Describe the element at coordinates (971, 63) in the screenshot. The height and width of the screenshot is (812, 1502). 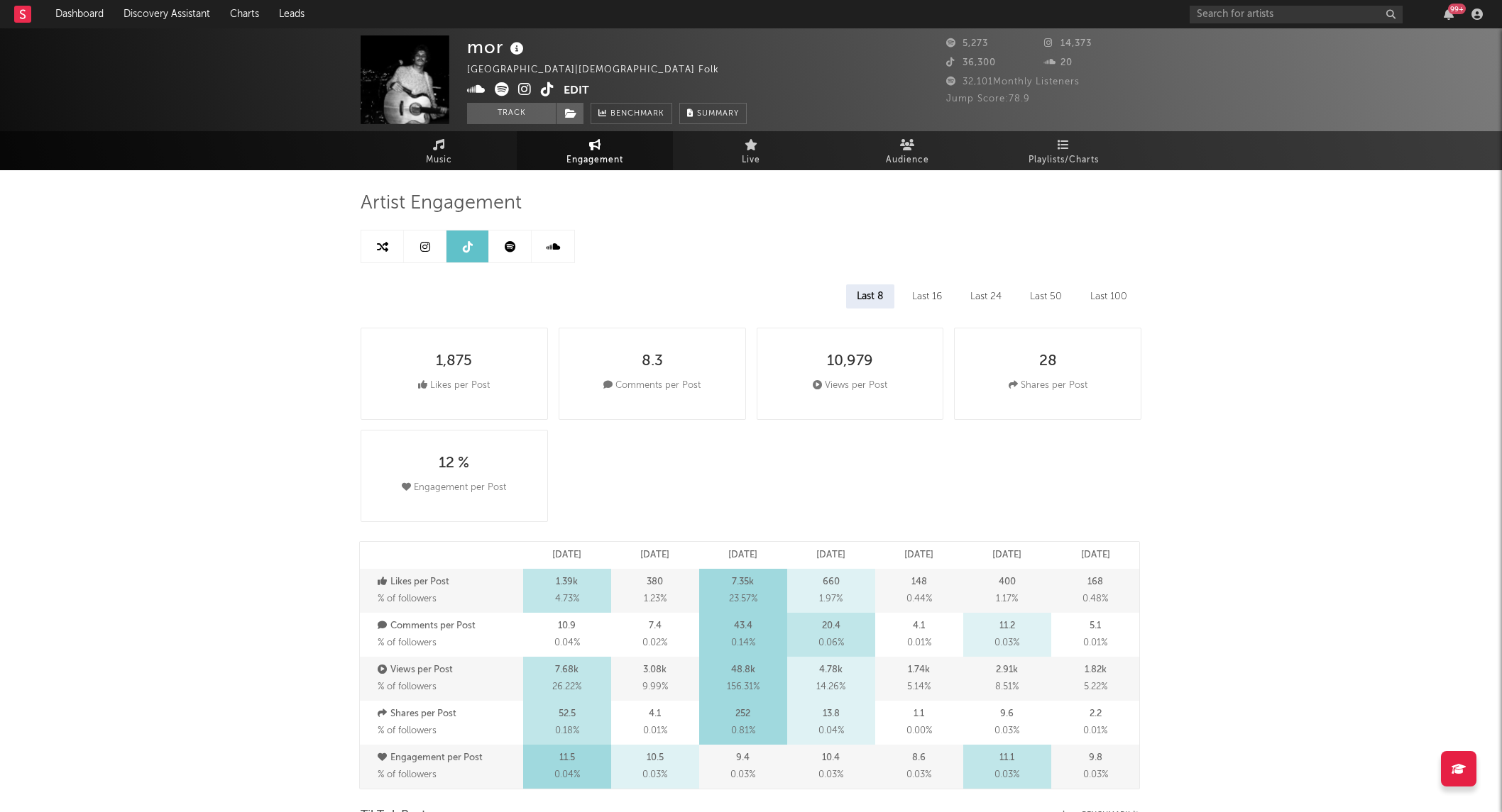
I see `span: 36,300` at that location.